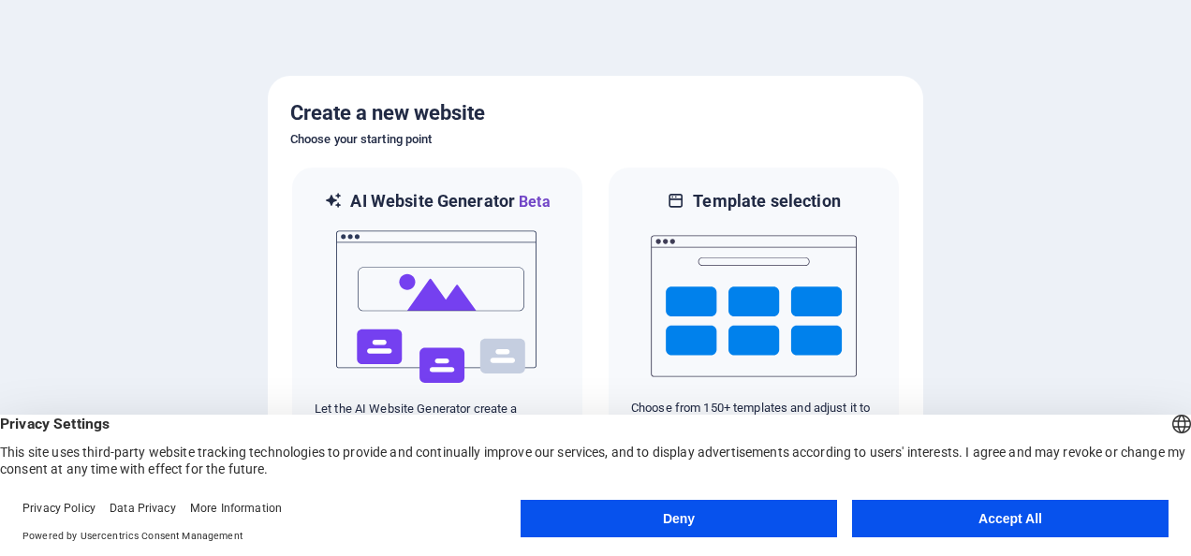  Describe the element at coordinates (533, 201) in the screenshot. I see `span: Beta` at that location.